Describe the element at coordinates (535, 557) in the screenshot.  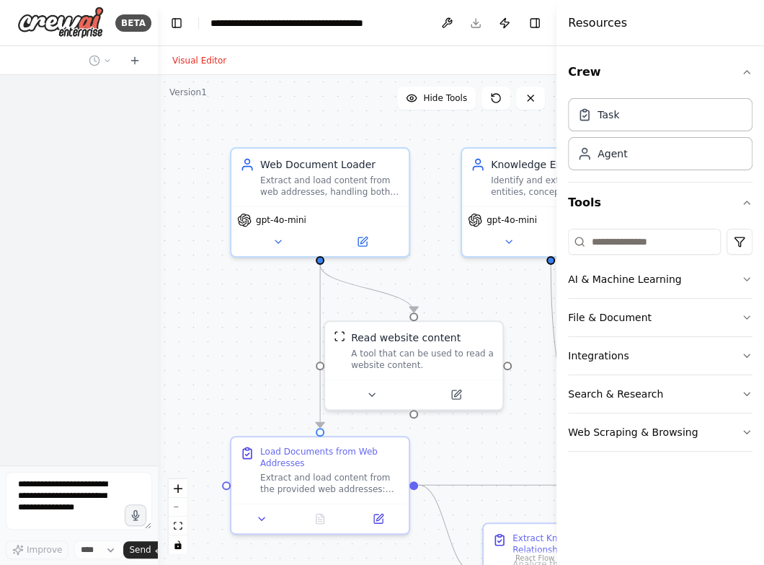
I see `a: React Flow attribution` at that location.